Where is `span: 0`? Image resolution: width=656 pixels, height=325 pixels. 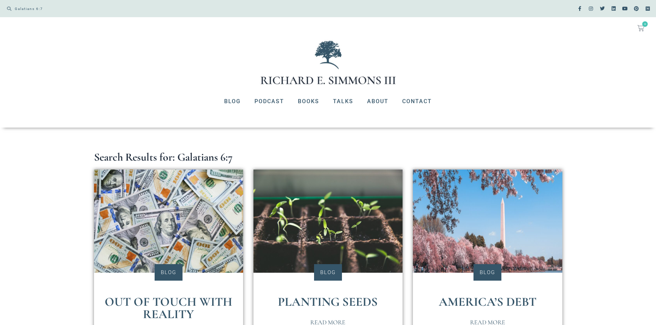
span: 0 is located at coordinates (645, 24).